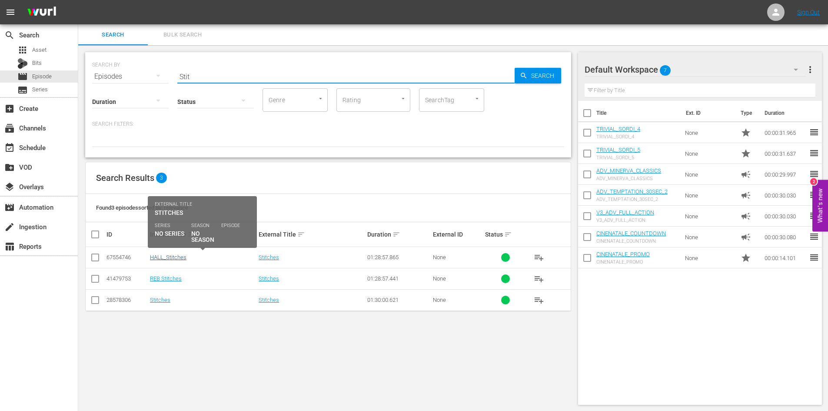 This screenshot has height=411, width=828. What do you see at coordinates (203, 234) in the screenshot?
I see `div: Internal Title` at bounding box center [203, 234].